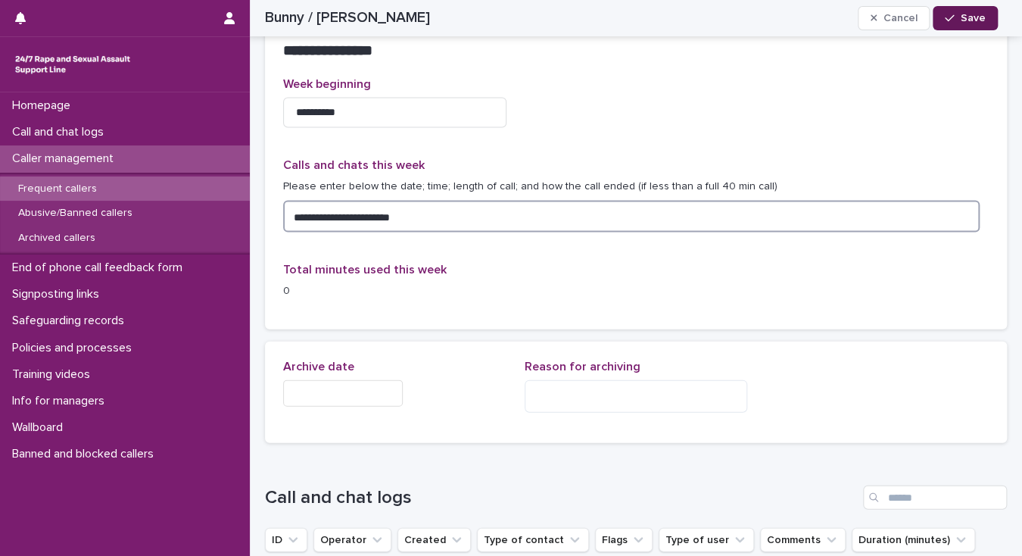  I want to click on p: Abusive/Banned callers, so click(75, 213).